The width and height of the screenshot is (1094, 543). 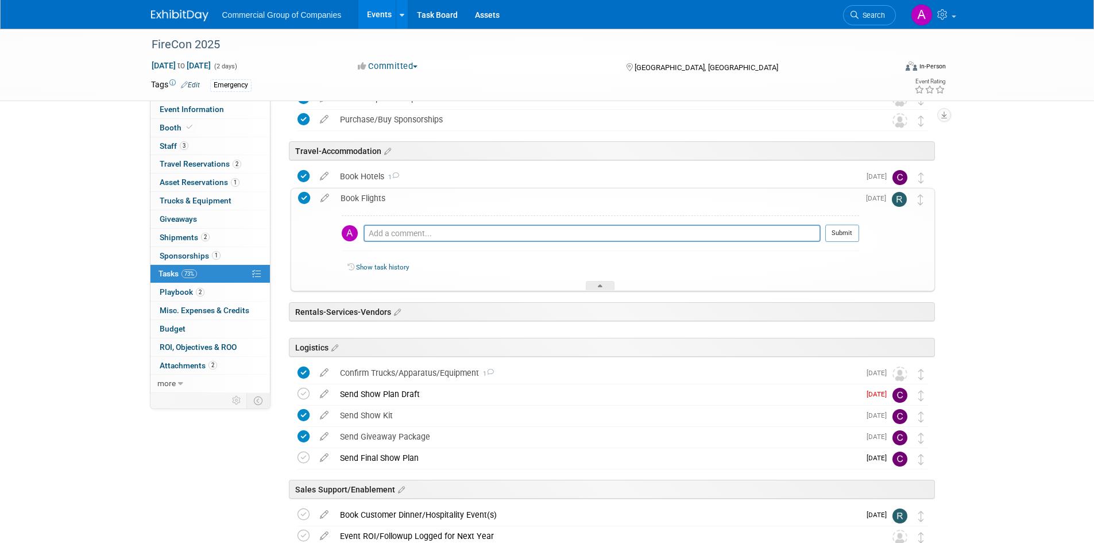 I want to click on div: Emergency, so click(x=231, y=85).